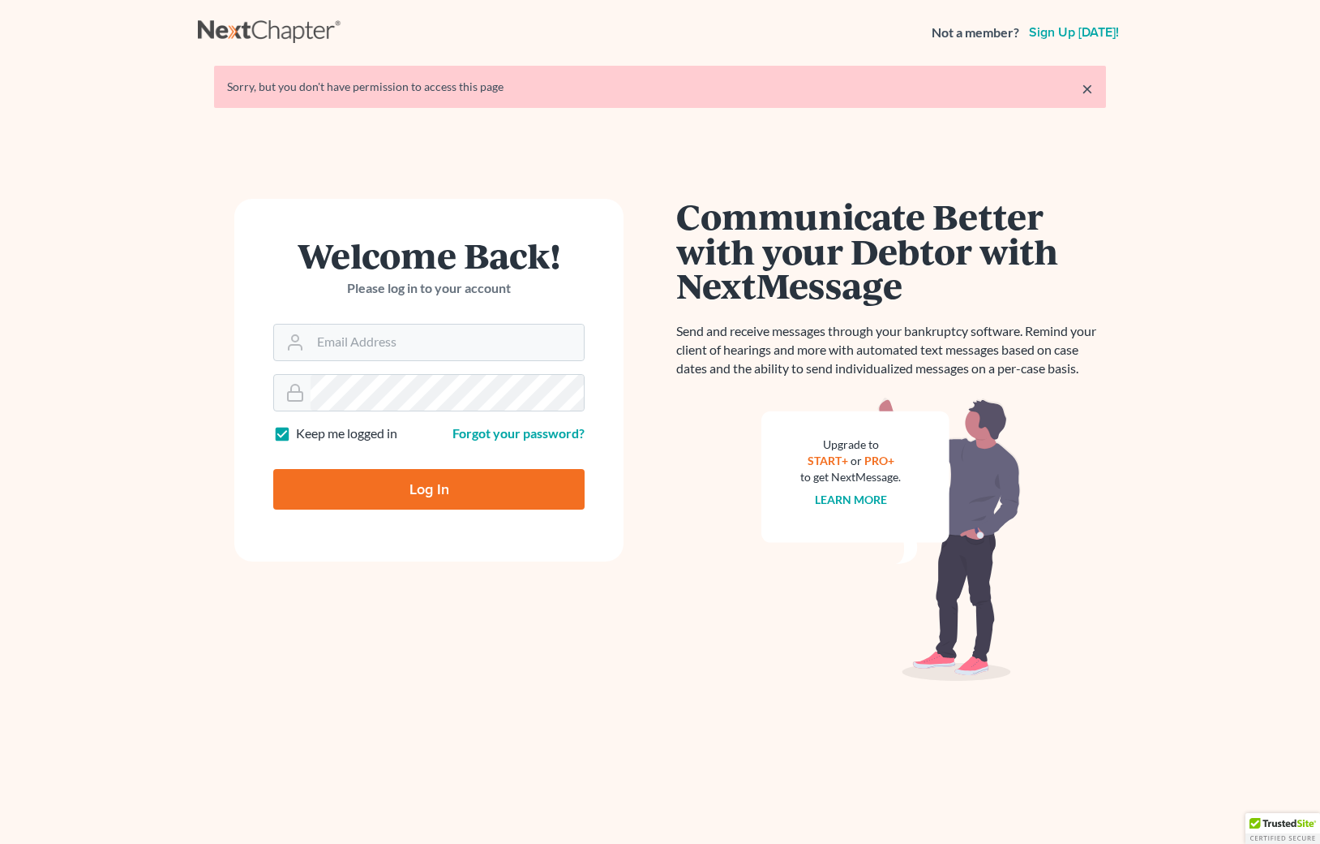  Describe the element at coordinates (429, 288) in the screenshot. I see `p: Please log in to your account` at that location.